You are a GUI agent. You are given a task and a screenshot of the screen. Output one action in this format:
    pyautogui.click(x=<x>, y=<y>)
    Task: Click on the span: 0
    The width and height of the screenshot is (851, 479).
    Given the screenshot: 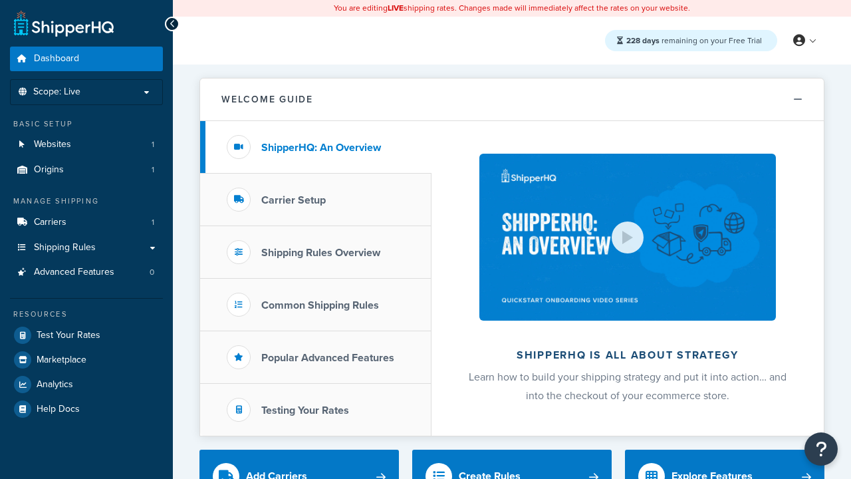 What is the action you would take?
    pyautogui.click(x=152, y=272)
    